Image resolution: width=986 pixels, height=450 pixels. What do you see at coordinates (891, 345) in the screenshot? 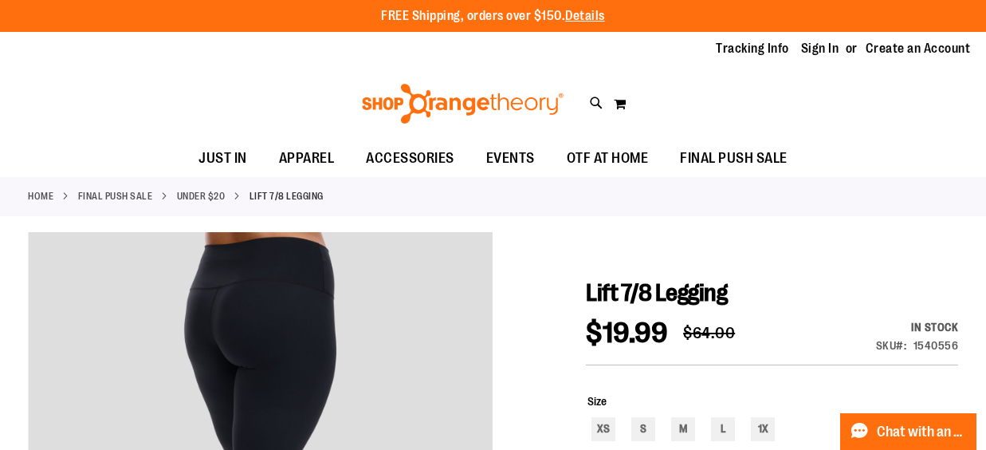
I see `strong: SKU` at bounding box center [891, 345].